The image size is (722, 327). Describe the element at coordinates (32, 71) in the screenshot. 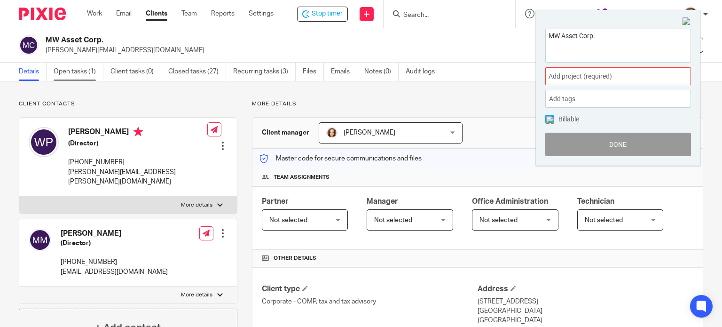

I see `a: Details` at that location.